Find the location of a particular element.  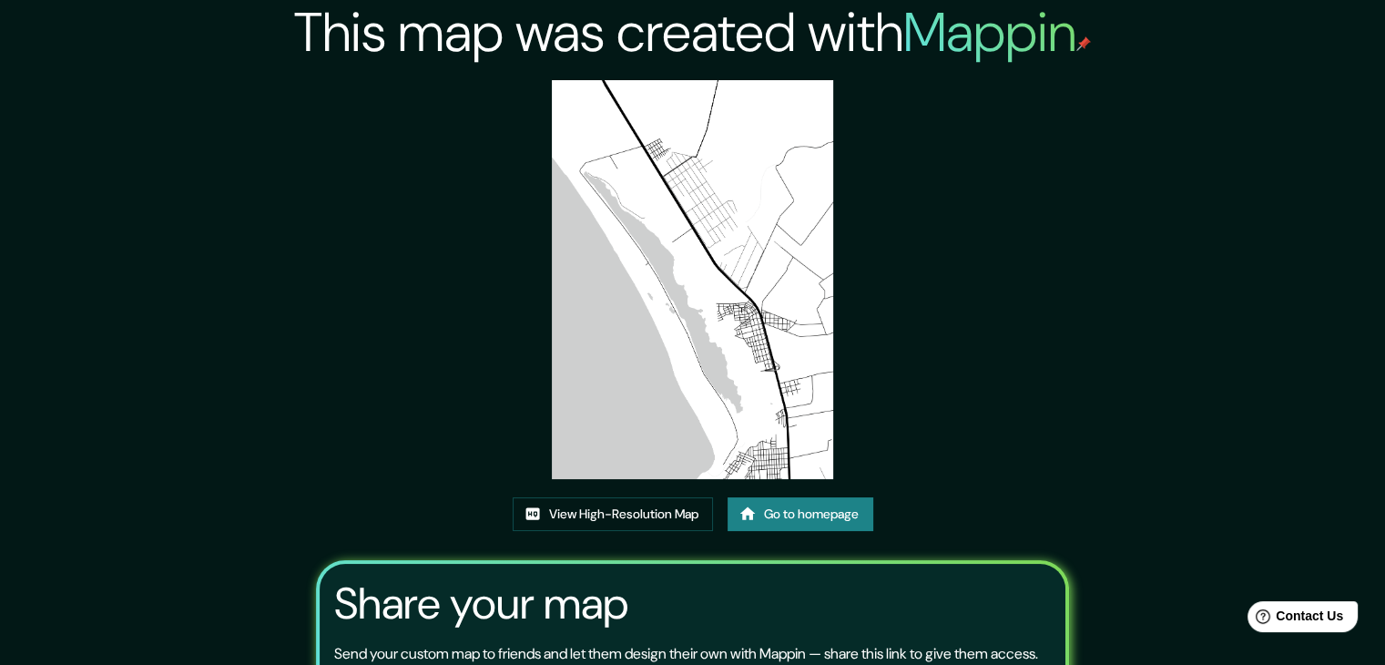

h3: Share your map is located at coordinates (481, 604).